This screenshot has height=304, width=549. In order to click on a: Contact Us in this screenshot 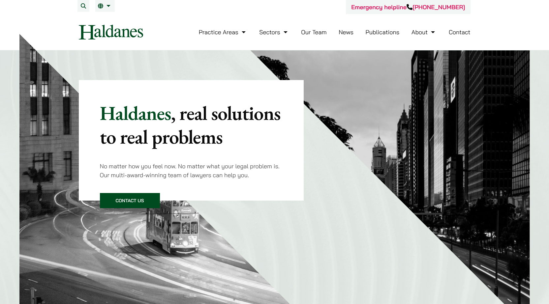, I will do `click(130, 201)`.